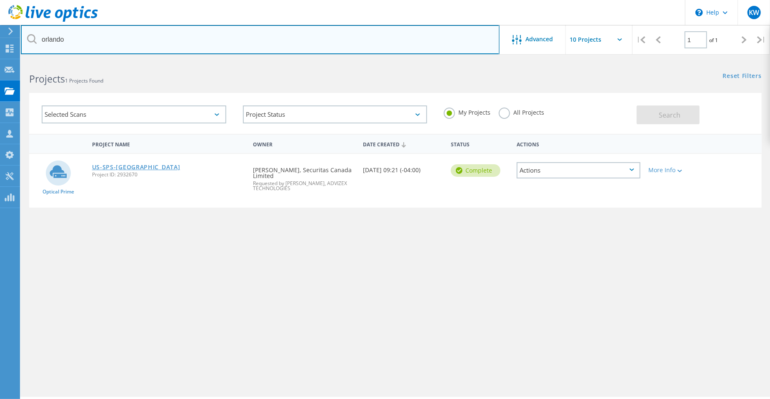 This screenshot has width=770, height=399. Describe the element at coordinates (168, 143) in the screenshot. I see `div: Project Name` at that location.